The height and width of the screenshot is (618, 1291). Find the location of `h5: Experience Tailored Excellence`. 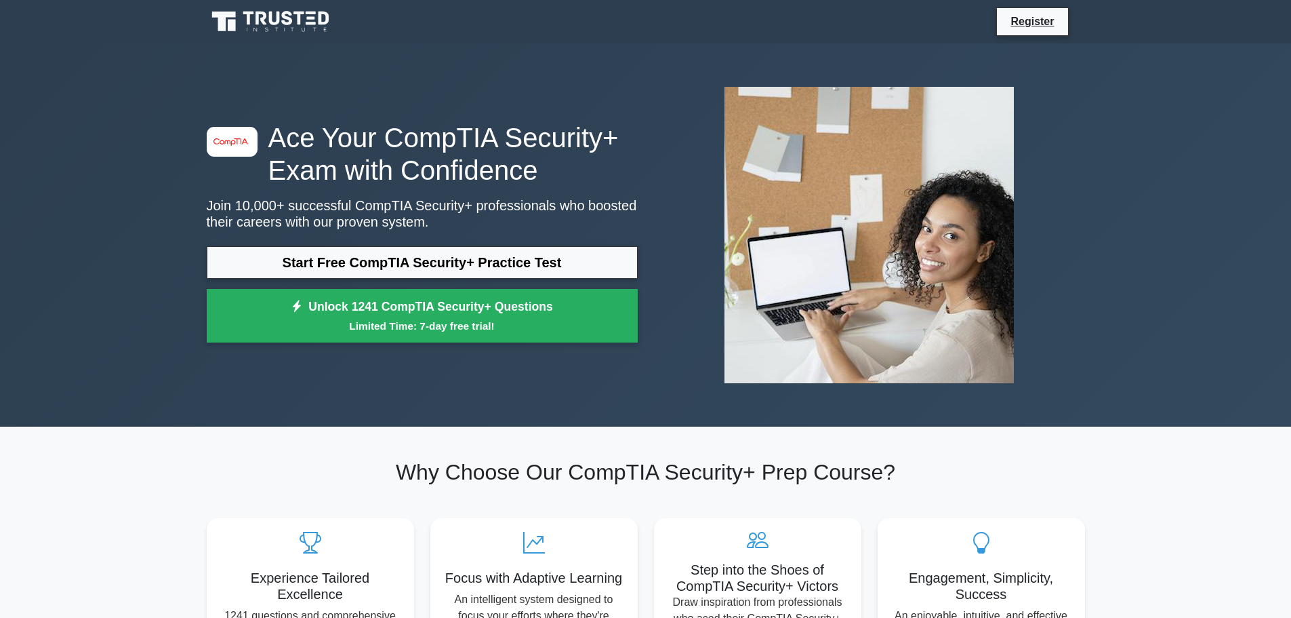

h5: Experience Tailored Excellence is located at coordinates (310, 586).